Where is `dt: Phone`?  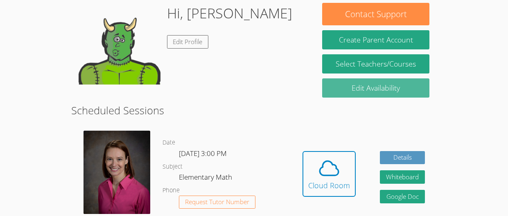 dt: Phone is located at coordinates (171, 191).